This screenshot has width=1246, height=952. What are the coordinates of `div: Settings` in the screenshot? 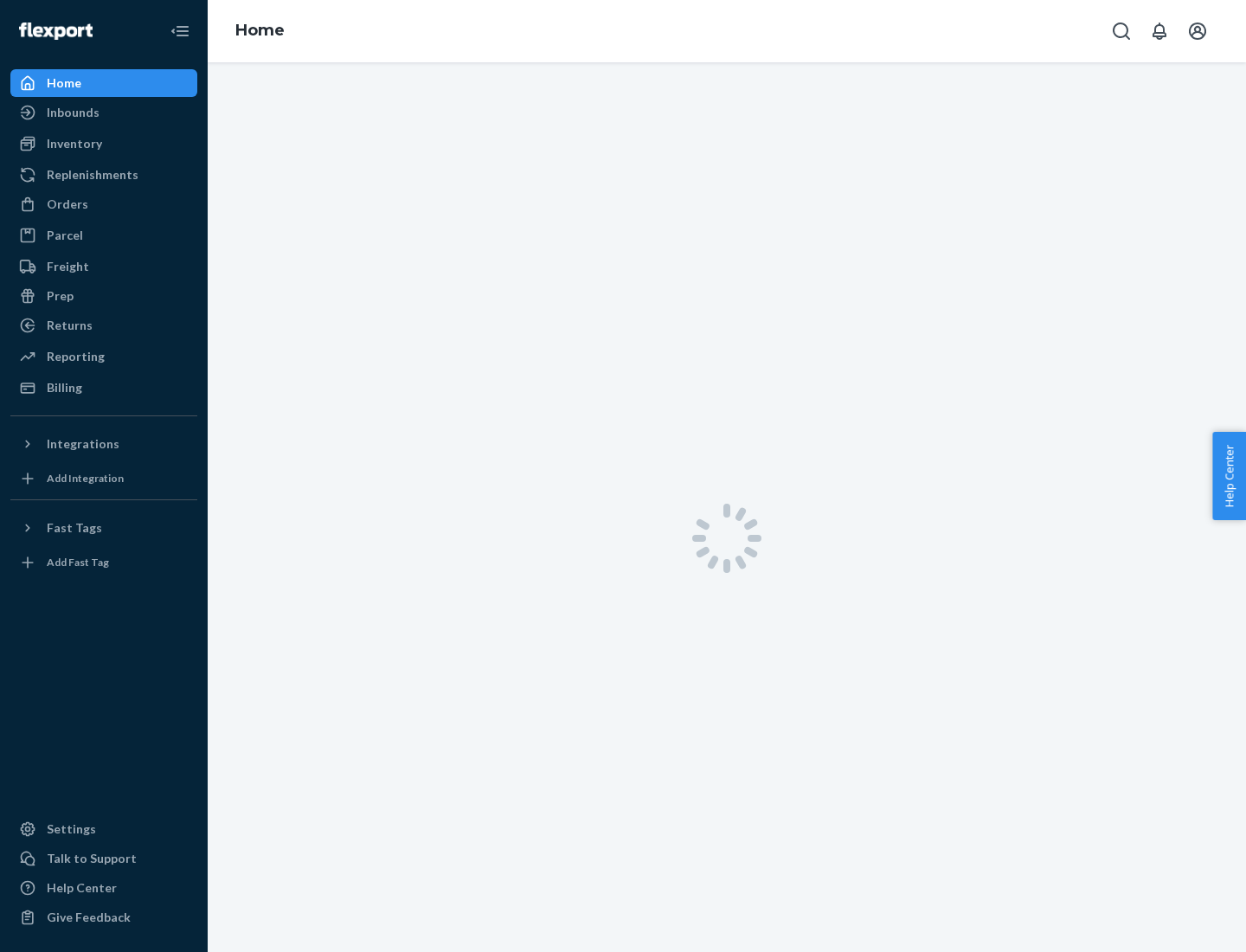 It's located at (71, 829).